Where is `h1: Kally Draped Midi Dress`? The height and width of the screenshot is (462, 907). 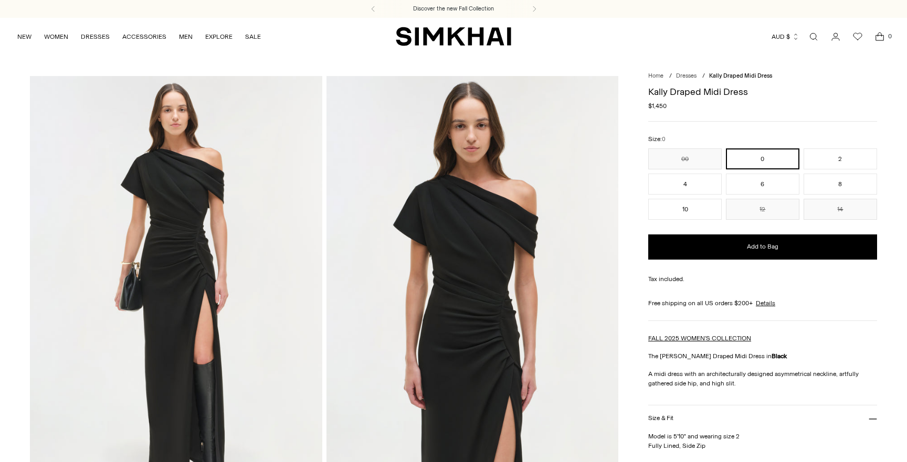 h1: Kally Draped Midi Dress is located at coordinates (762, 92).